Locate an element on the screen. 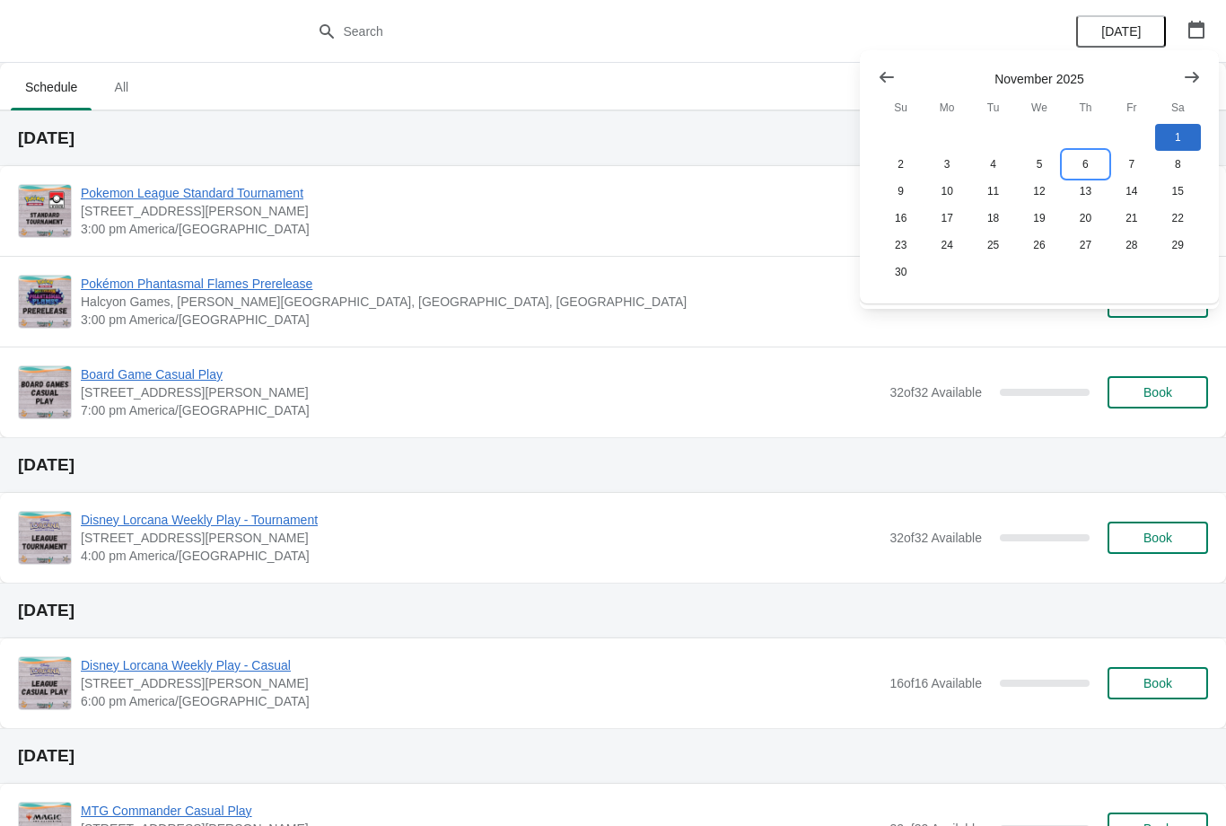 This screenshot has width=1226, height=826. button: Monday November 24 2025 is located at coordinates (946, 245).